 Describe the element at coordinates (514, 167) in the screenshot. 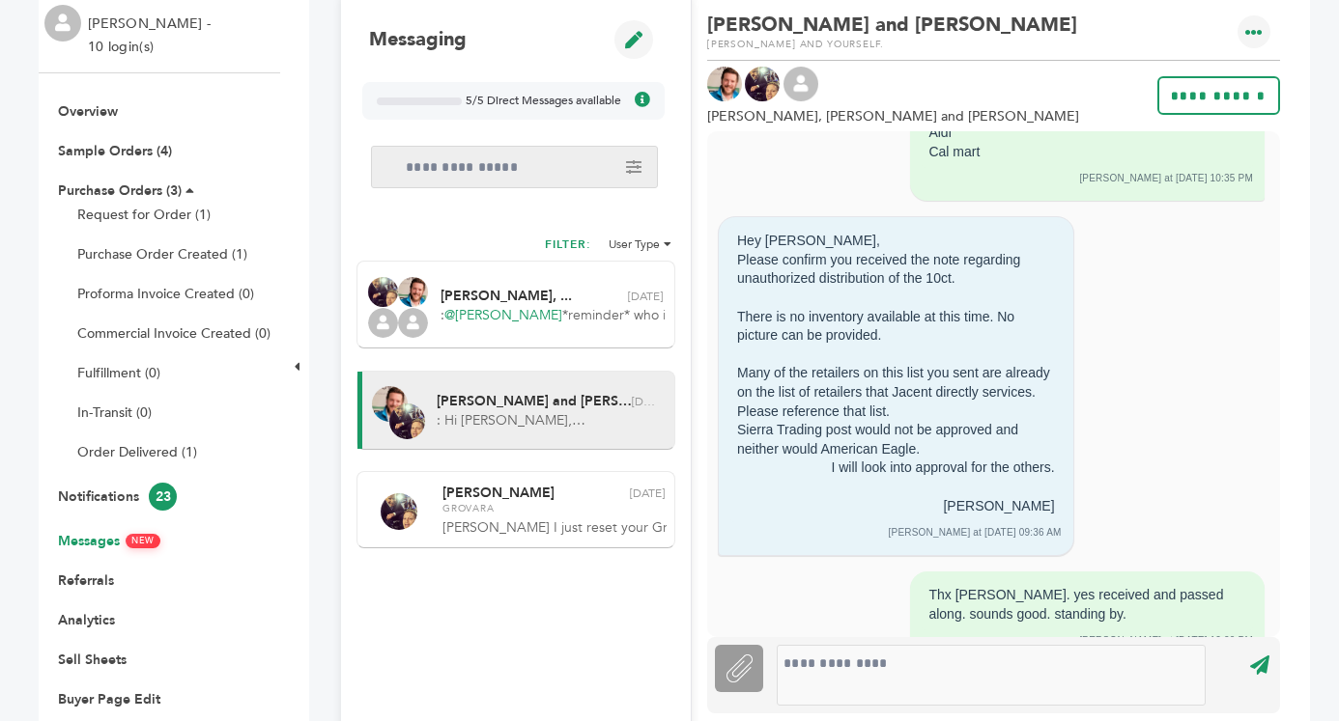

I see `input: Search messages` at that location.